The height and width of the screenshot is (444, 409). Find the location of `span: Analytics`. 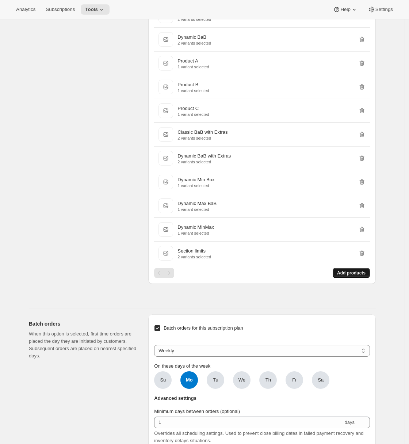

span: Analytics is located at coordinates (26, 9).